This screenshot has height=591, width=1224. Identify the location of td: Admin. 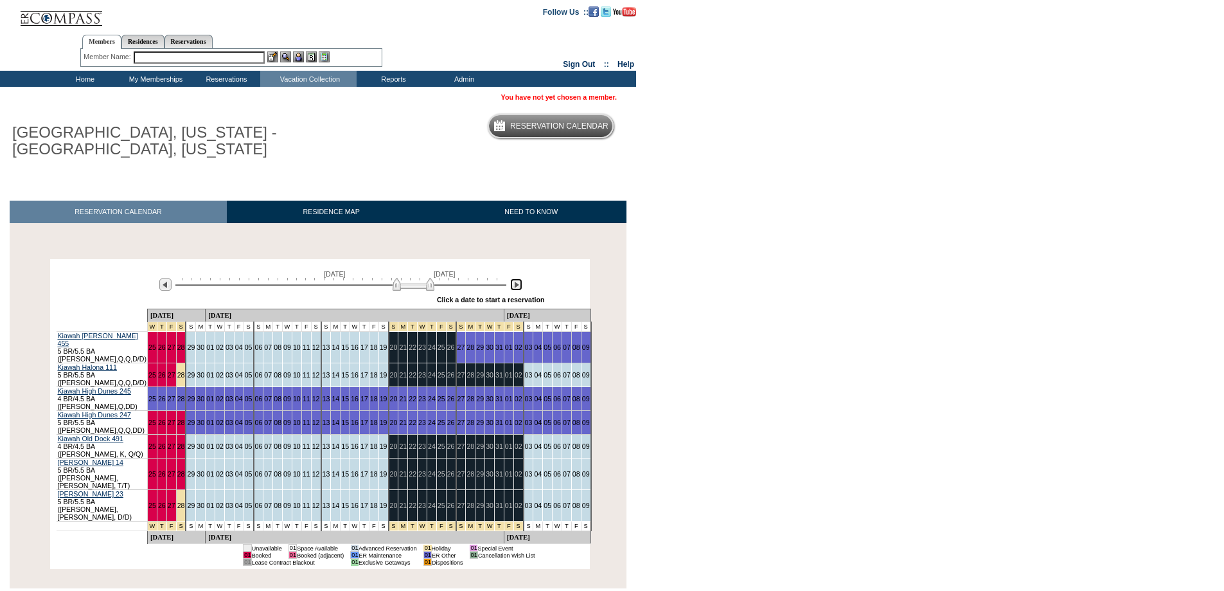
(463, 78).